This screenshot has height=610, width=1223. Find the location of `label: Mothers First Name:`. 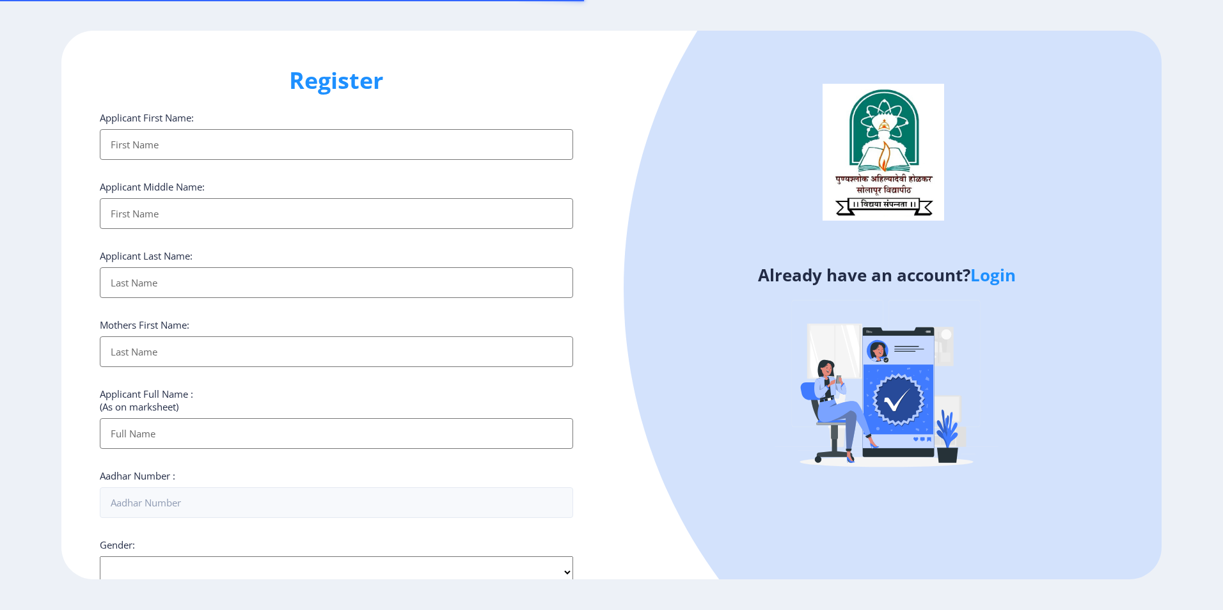

label: Mothers First Name: is located at coordinates (145, 325).